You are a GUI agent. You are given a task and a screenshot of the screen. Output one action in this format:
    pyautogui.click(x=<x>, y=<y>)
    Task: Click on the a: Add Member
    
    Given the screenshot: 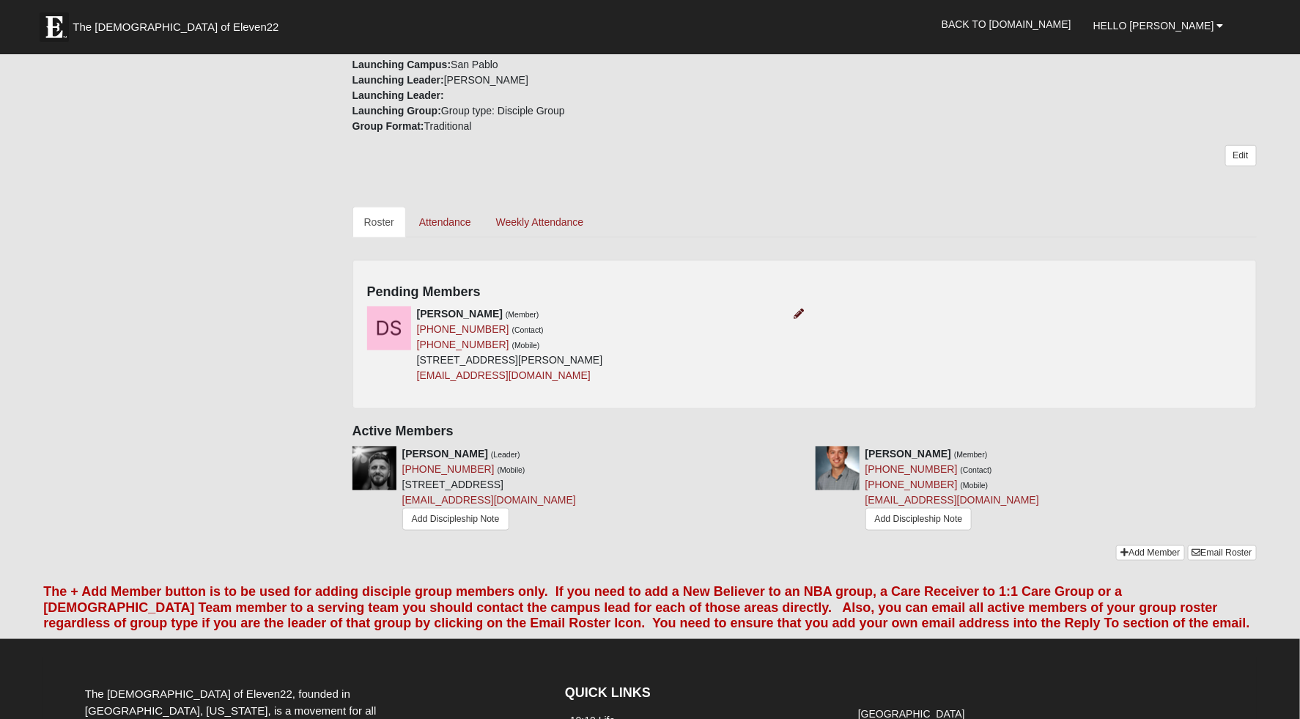 What is the action you would take?
    pyautogui.click(x=1150, y=552)
    